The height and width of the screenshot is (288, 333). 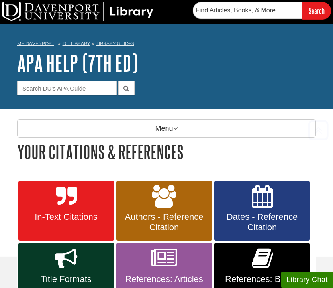 I want to click on a: My Davenport, so click(x=35, y=43).